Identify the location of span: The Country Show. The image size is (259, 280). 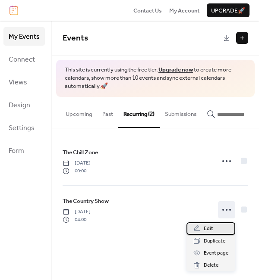
(85, 201).